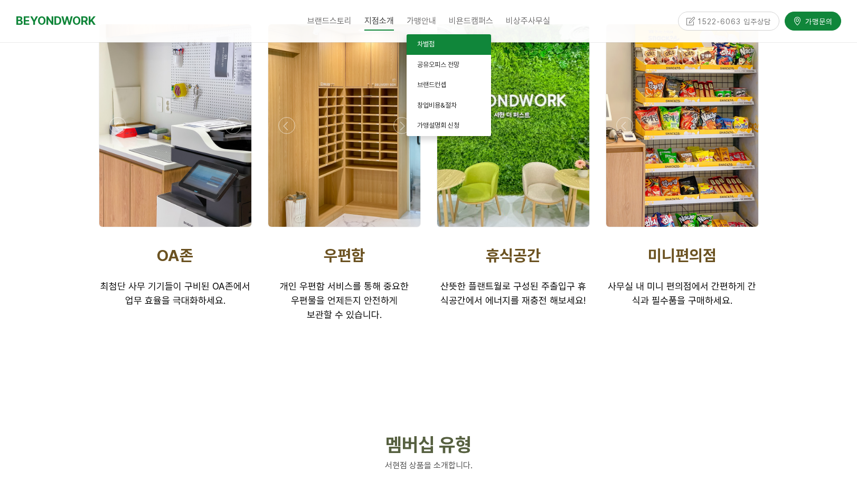 The width and height of the screenshot is (857, 491). Describe the element at coordinates (344, 286) in the screenshot. I see `span: 개인 우편함 서비스를 통해 중요한` at that location.